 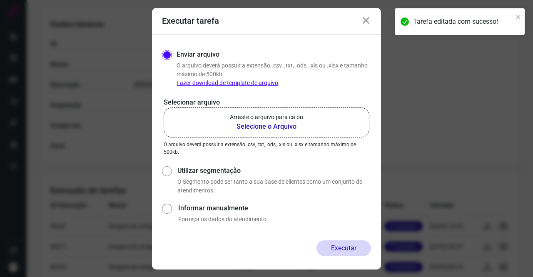 What do you see at coordinates (198, 55) in the screenshot?
I see `label: Enviar arquivo` at bounding box center [198, 55].